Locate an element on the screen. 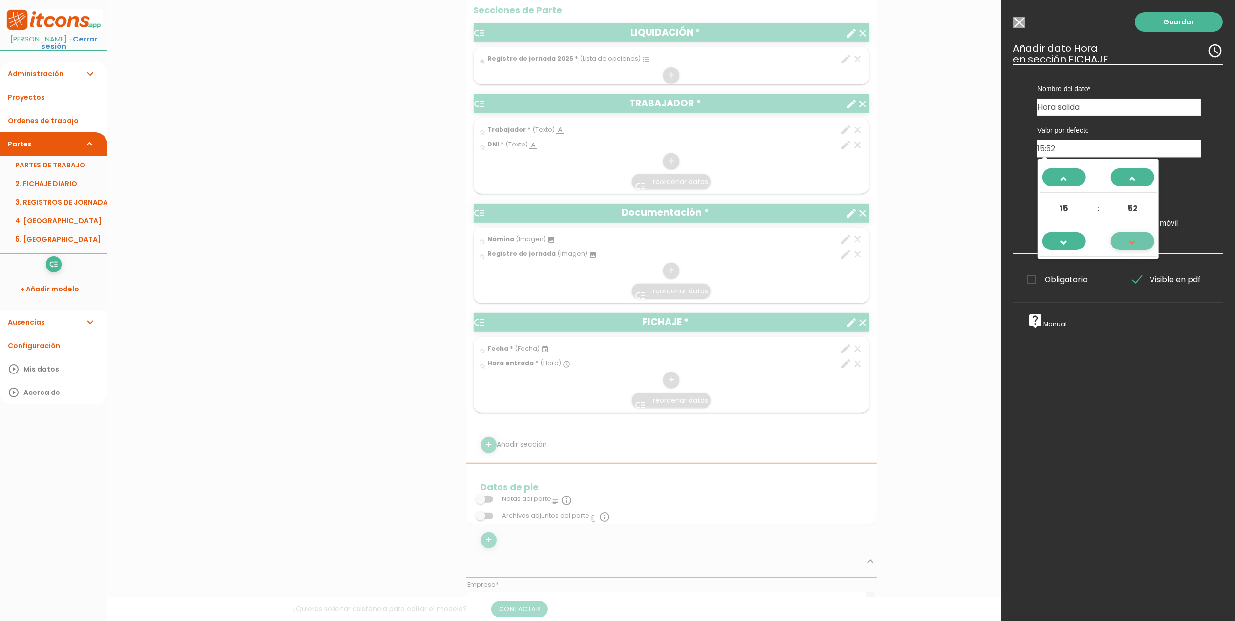  i: access_time is located at coordinates (1215, 51).